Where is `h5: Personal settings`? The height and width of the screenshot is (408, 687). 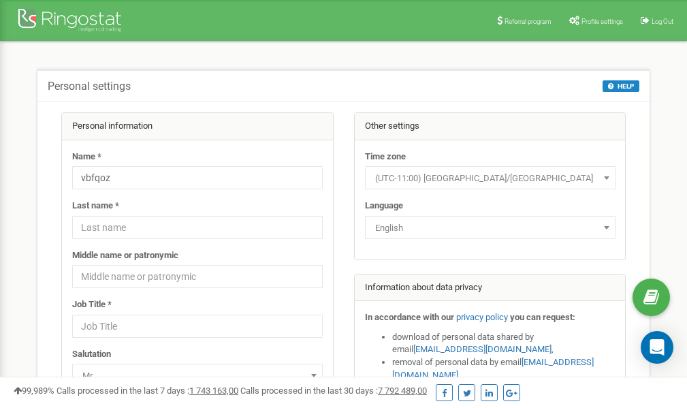
h5: Personal settings is located at coordinates (89, 87).